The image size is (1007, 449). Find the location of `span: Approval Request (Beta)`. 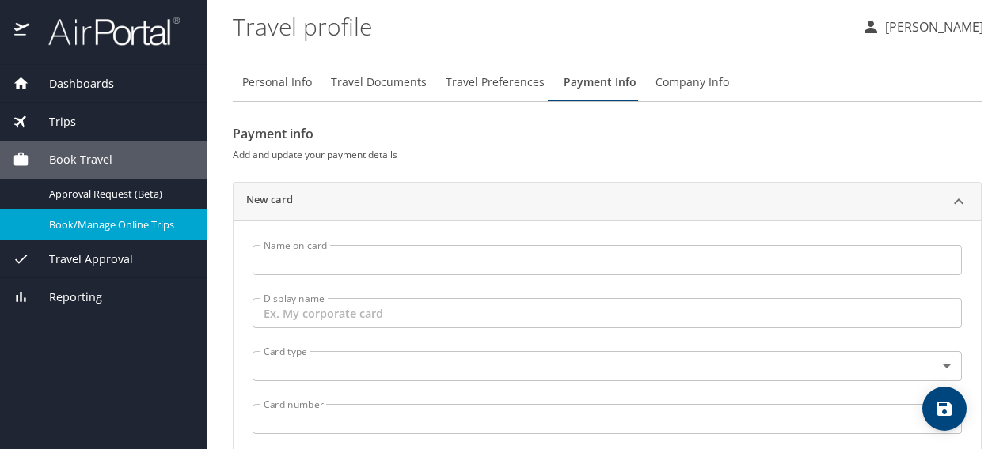

span: Approval Request (Beta) is located at coordinates (119, 194).